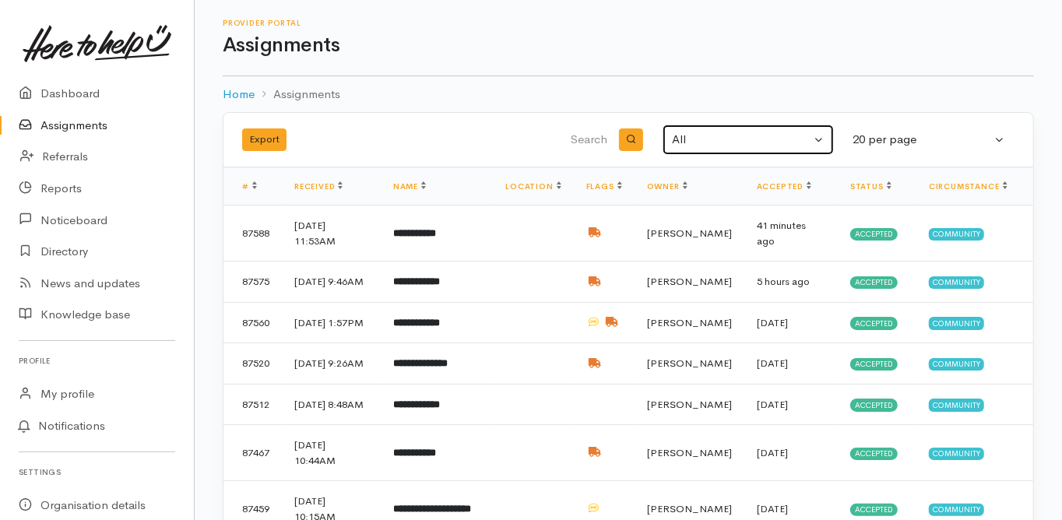  I want to click on time: 5 hours ago, so click(783, 281).